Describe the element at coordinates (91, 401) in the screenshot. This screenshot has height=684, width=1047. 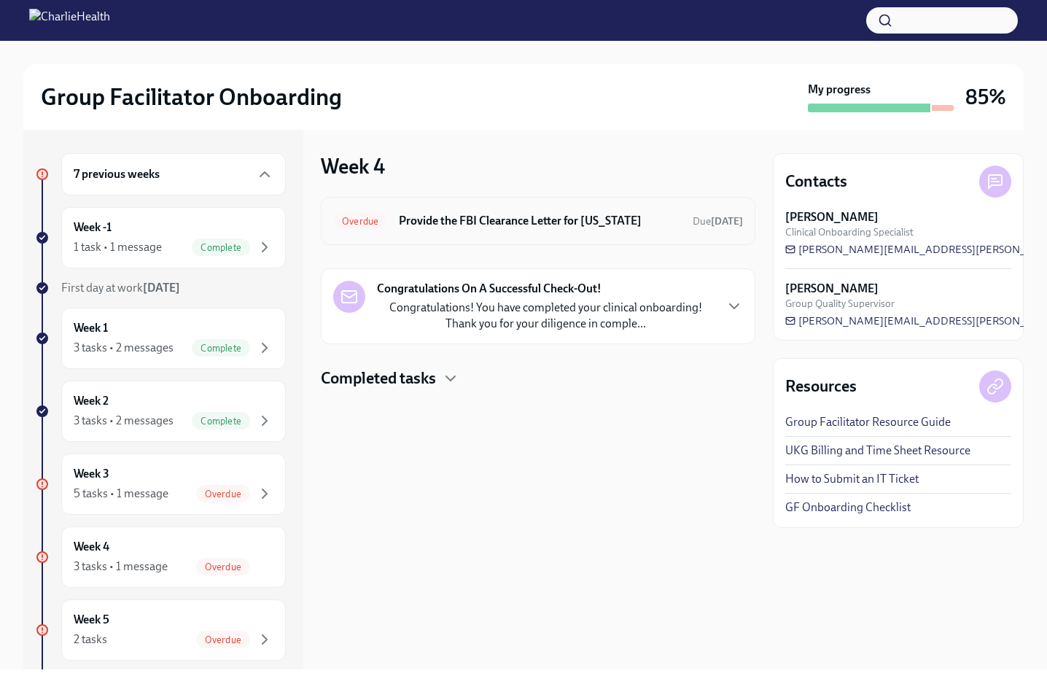
I see `h6: Week 2` at that location.